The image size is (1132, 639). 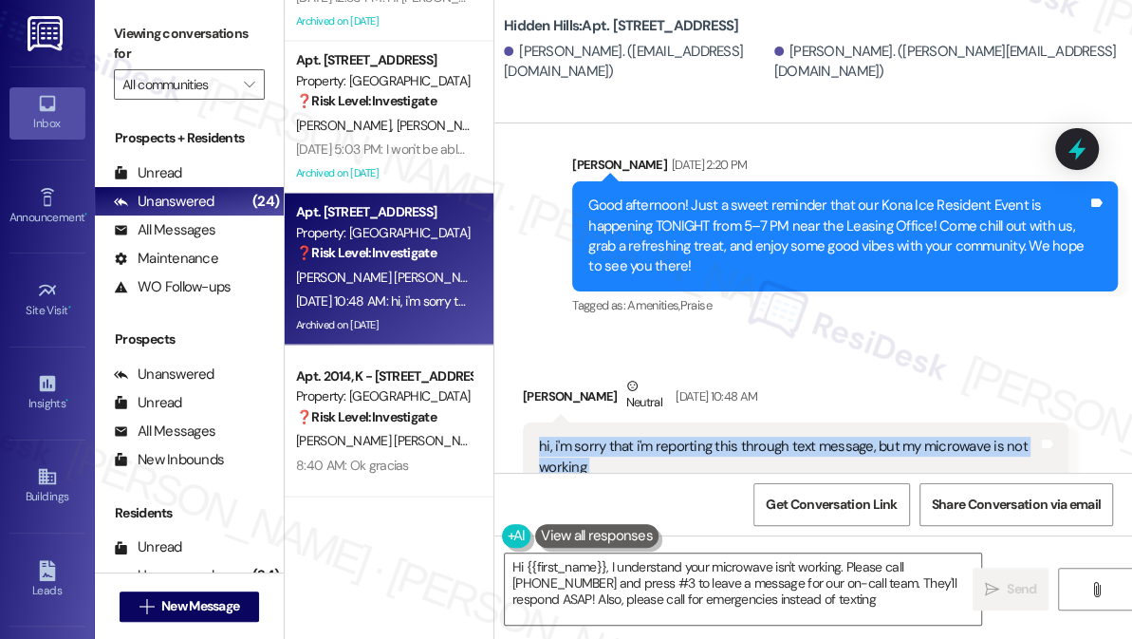 What do you see at coordinates (189, 513) in the screenshot?
I see `div: Residents` at bounding box center [189, 513].